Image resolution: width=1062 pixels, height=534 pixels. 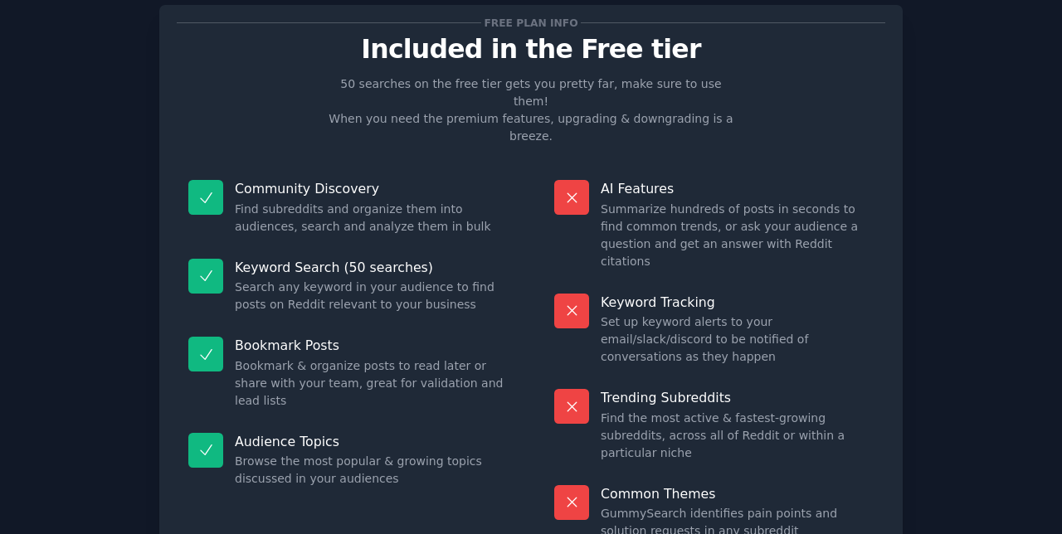 What do you see at coordinates (371, 471) in the screenshot?
I see `dd: Browse the most popular & growing topics discussed in your audiences` at bounding box center [371, 471].